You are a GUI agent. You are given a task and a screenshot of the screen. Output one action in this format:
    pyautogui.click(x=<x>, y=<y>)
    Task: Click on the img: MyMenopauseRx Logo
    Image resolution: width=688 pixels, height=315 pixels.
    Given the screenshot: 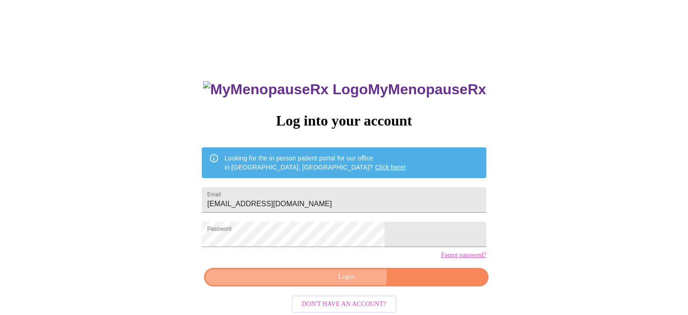 What is the action you would take?
    pyautogui.click(x=286, y=89)
    